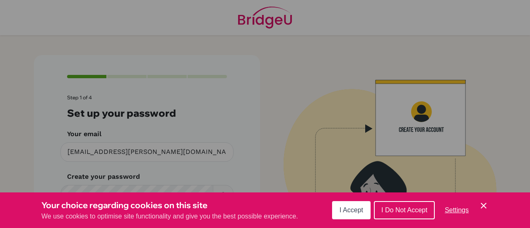 The height and width of the screenshot is (228, 530). Describe the element at coordinates (170, 217) in the screenshot. I see `p: We use cookies to optimise site functionality and give you the best possible experience.` at that location.